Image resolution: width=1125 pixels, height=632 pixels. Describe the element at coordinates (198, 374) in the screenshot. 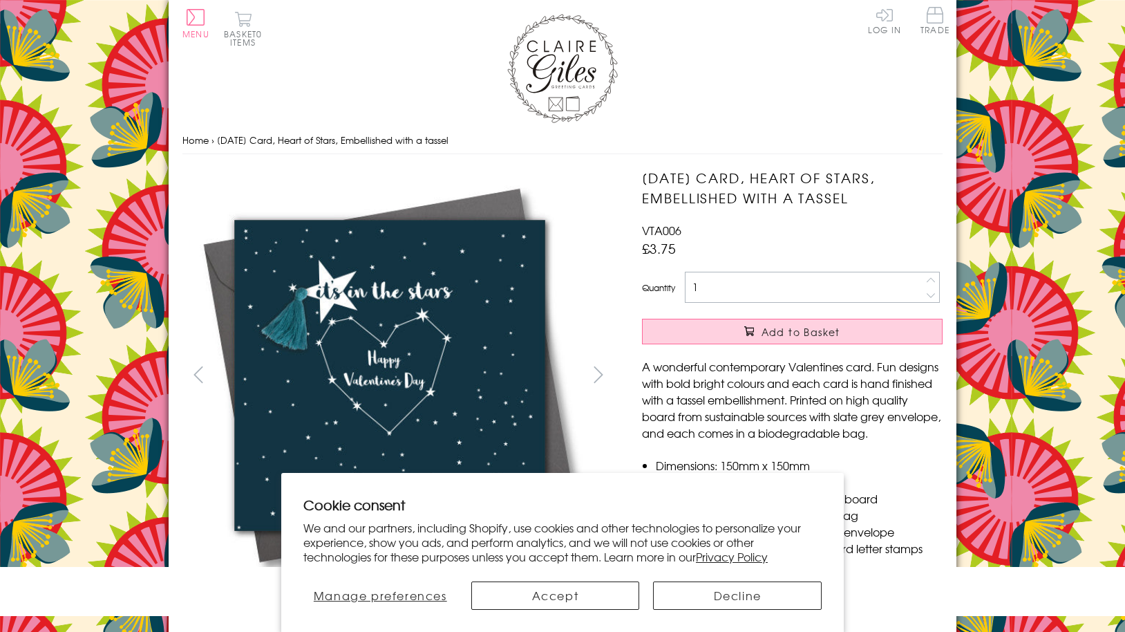

I see `button: prev` at that location.